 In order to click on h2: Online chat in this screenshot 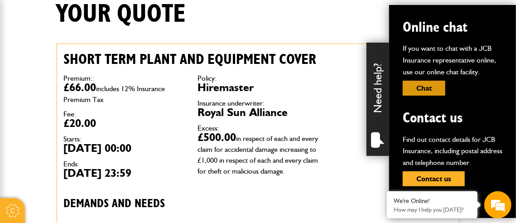, I will do `click(452, 27)`.